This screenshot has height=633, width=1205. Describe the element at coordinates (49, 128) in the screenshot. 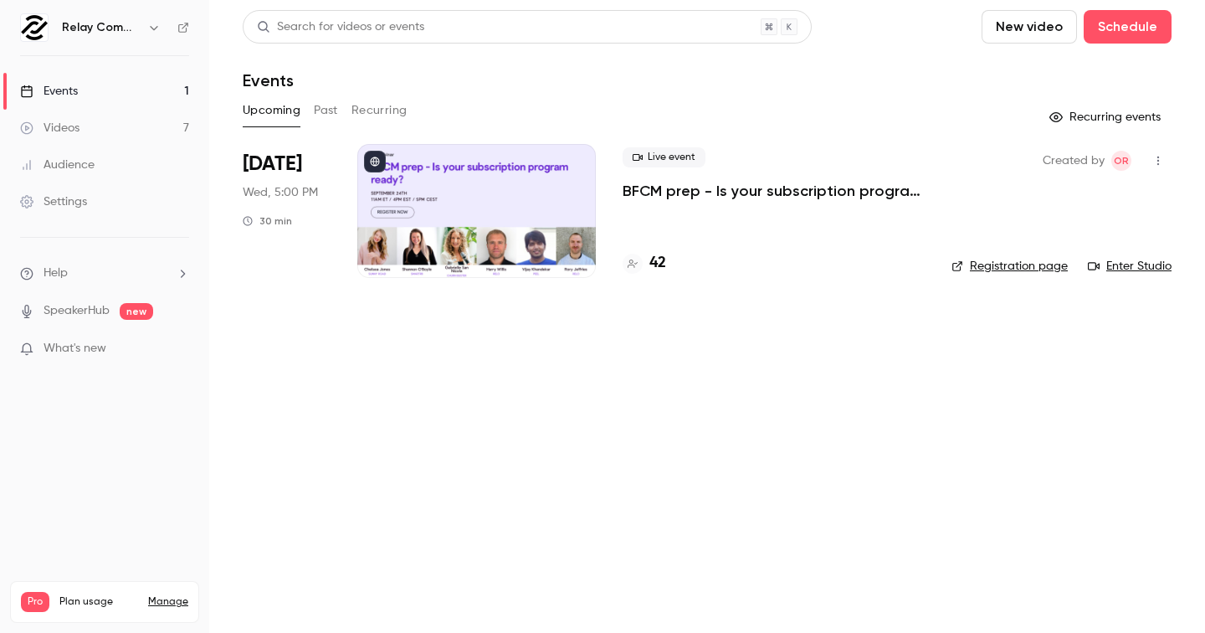

I see `div: Videos` at that location.